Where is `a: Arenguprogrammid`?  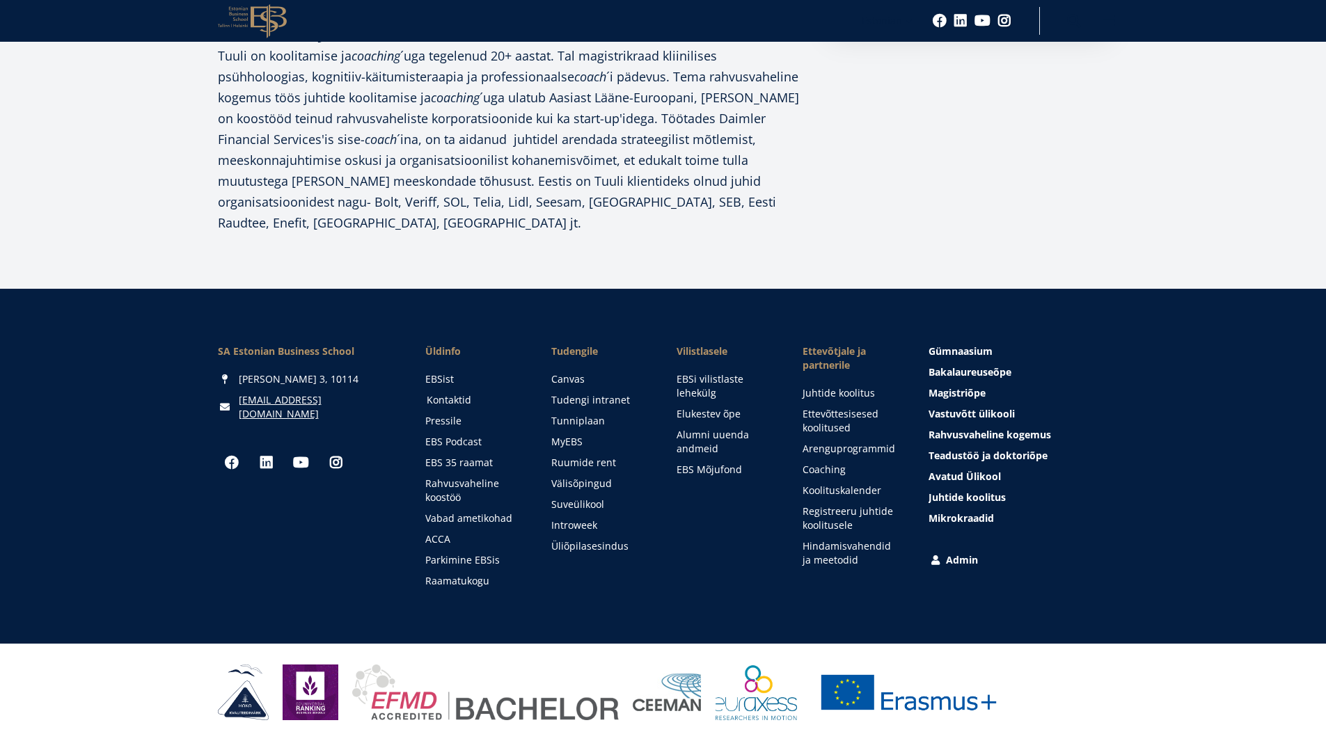 a: Arenguprogrammid is located at coordinates (851, 449).